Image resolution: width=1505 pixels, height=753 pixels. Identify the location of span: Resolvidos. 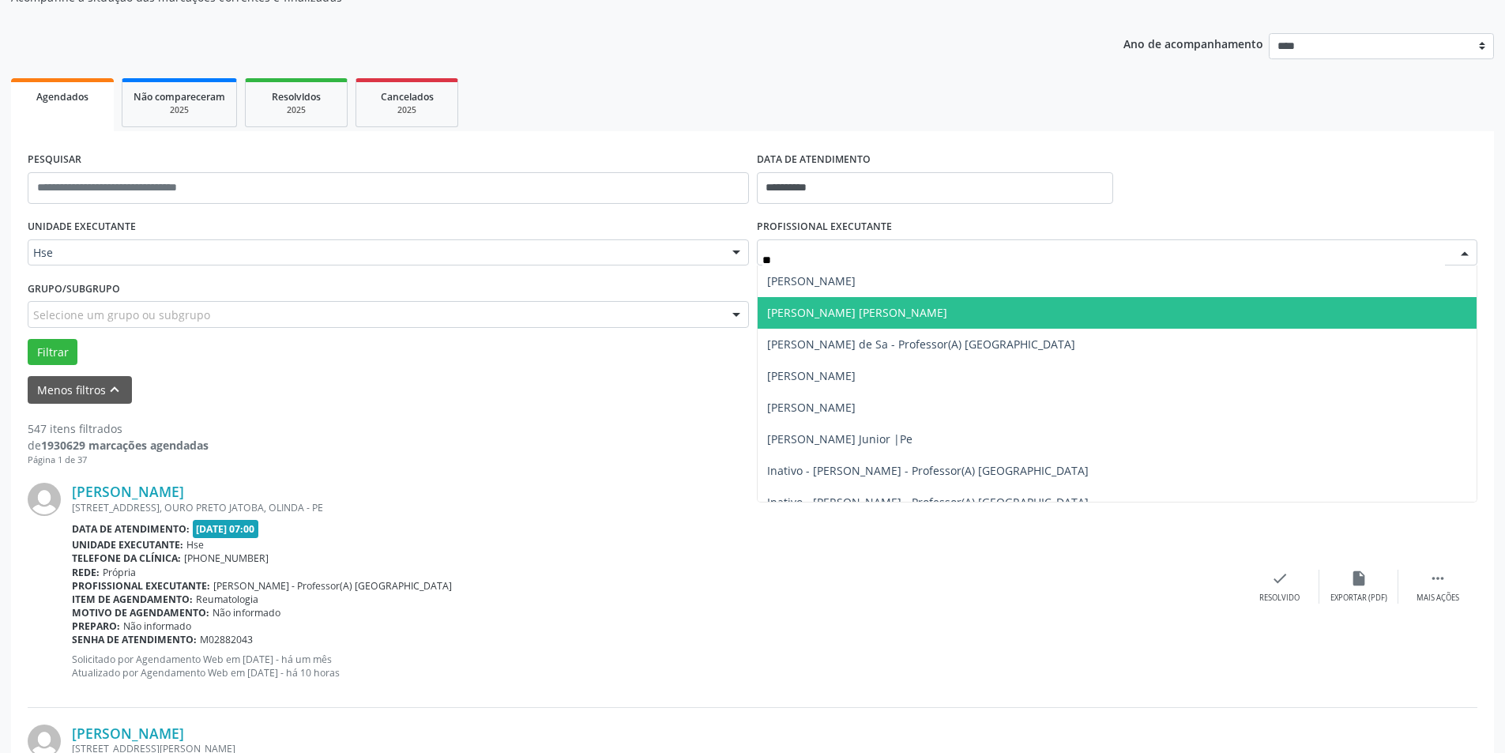
(296, 96).